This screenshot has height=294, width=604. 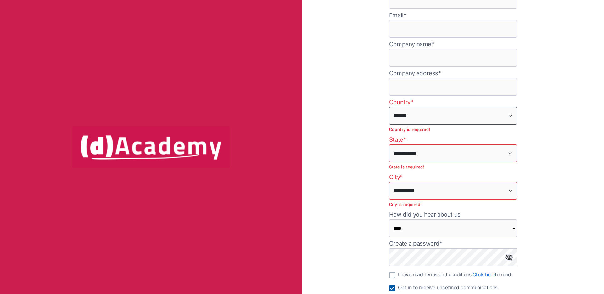 I want to click on p: City is required!, so click(x=453, y=204).